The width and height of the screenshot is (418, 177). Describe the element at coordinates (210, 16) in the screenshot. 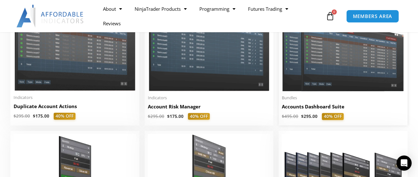

I see `nav: Menu` at that location.